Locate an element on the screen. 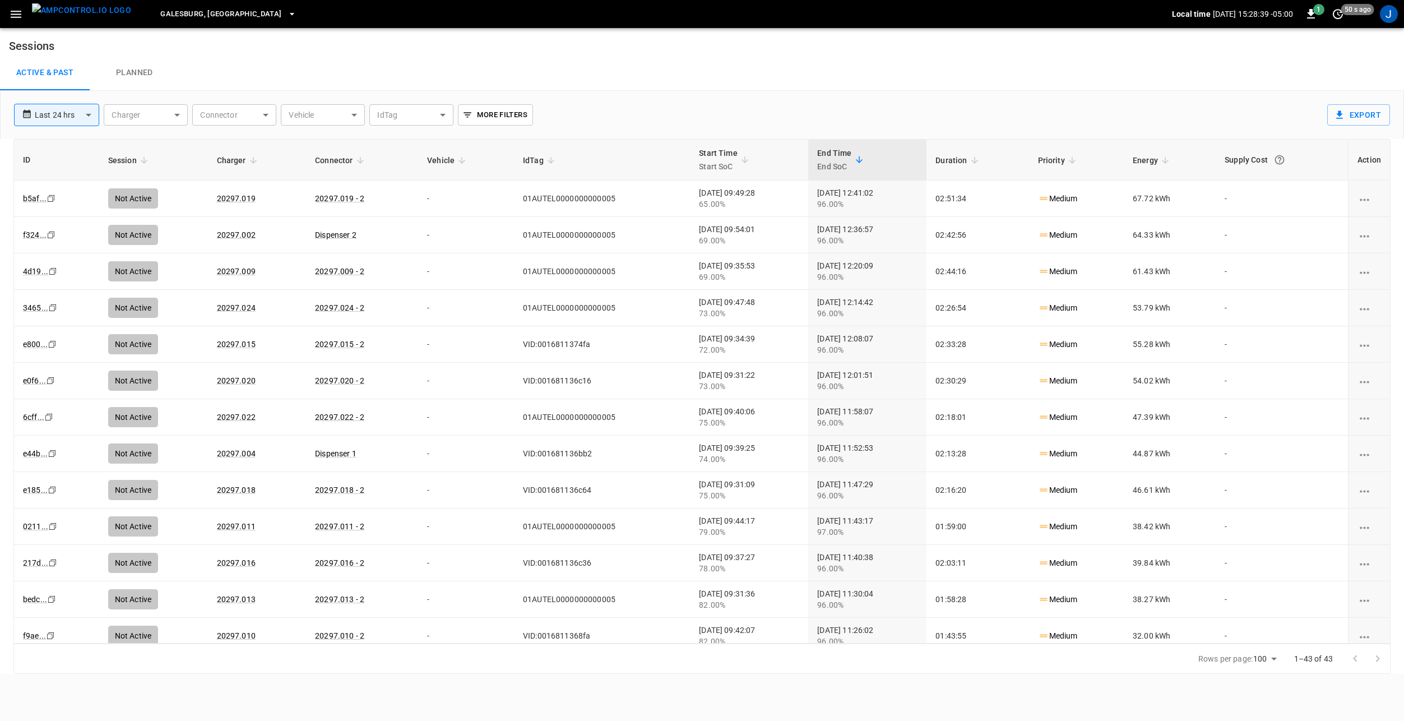  p: Rows per page: is located at coordinates (1225, 658).